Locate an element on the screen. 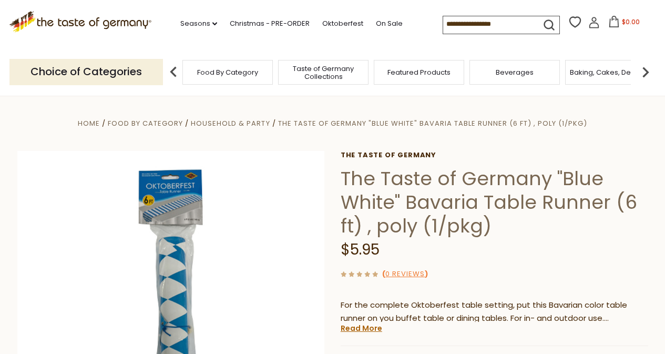  img: previous arrow is located at coordinates (174, 72).